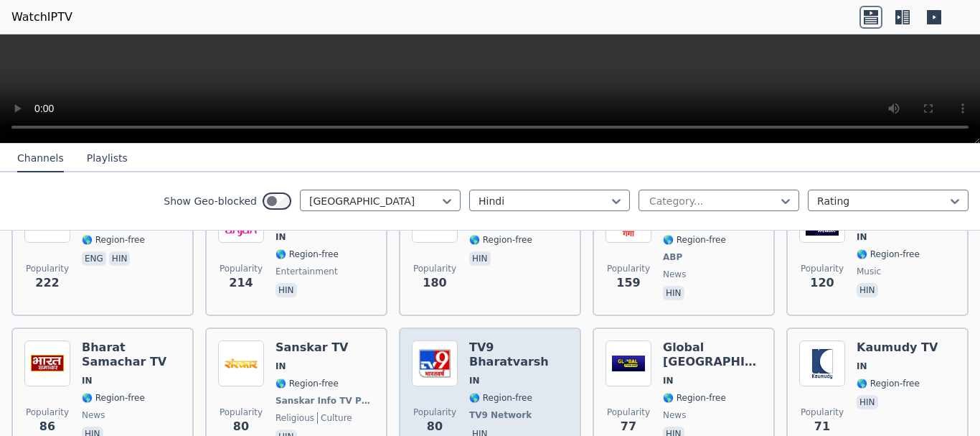 The width and height of the screenshot is (980, 436). Describe the element at coordinates (629, 363) in the screenshot. I see `img: Global Punjab` at that location.